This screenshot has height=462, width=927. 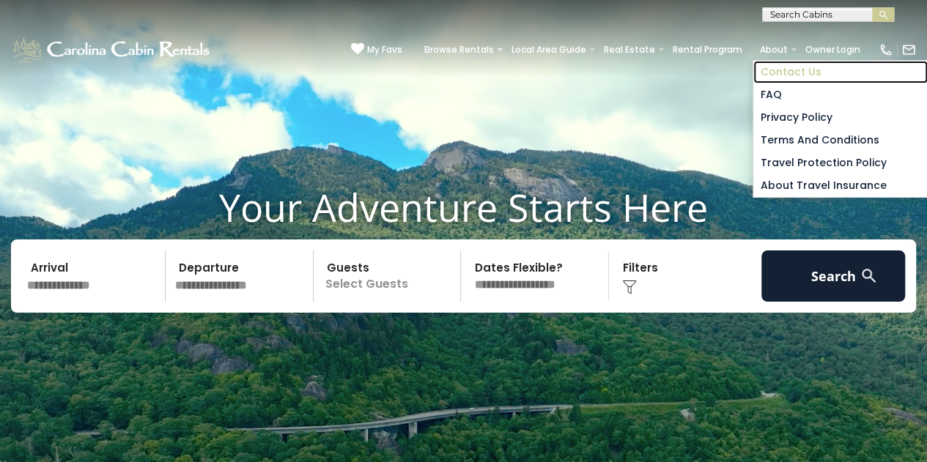 I want to click on img: filter--v1.png, so click(x=629, y=287).